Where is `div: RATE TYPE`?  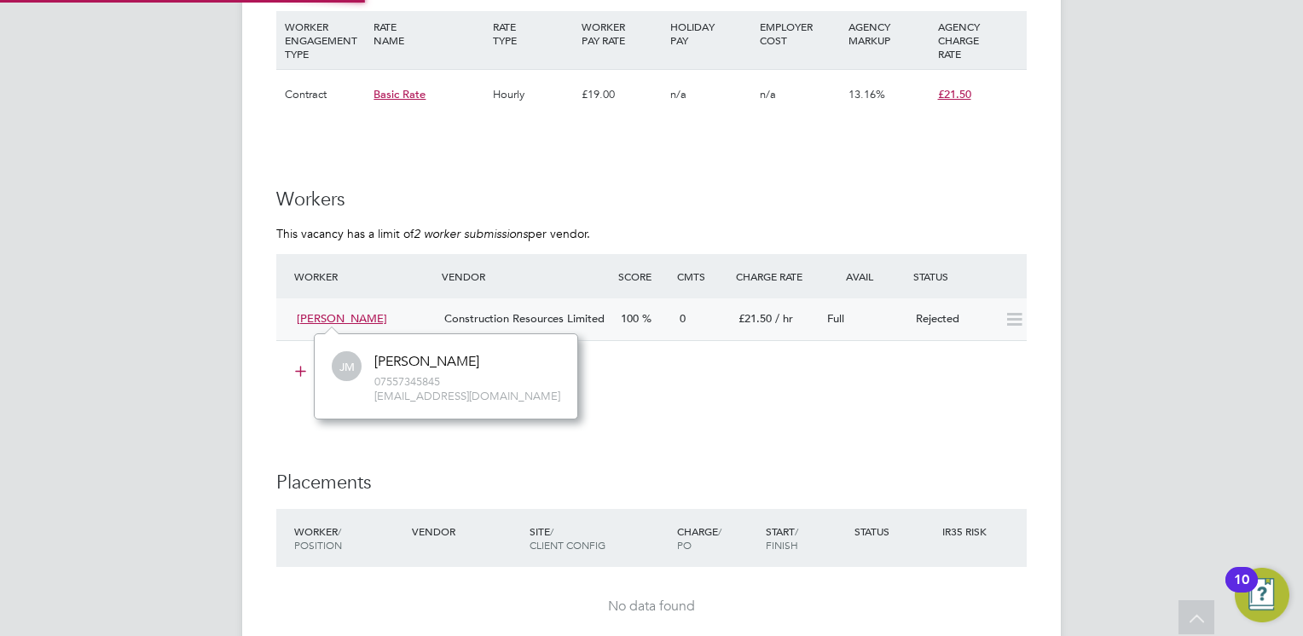
div: RATE TYPE is located at coordinates (533, 33).